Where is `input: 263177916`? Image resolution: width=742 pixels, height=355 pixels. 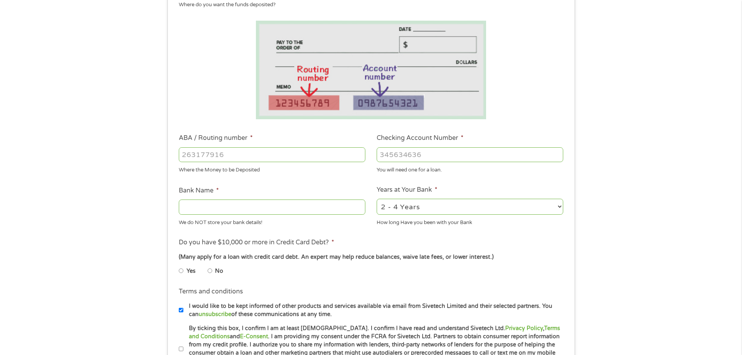 input: 263177916 is located at coordinates (272, 155).